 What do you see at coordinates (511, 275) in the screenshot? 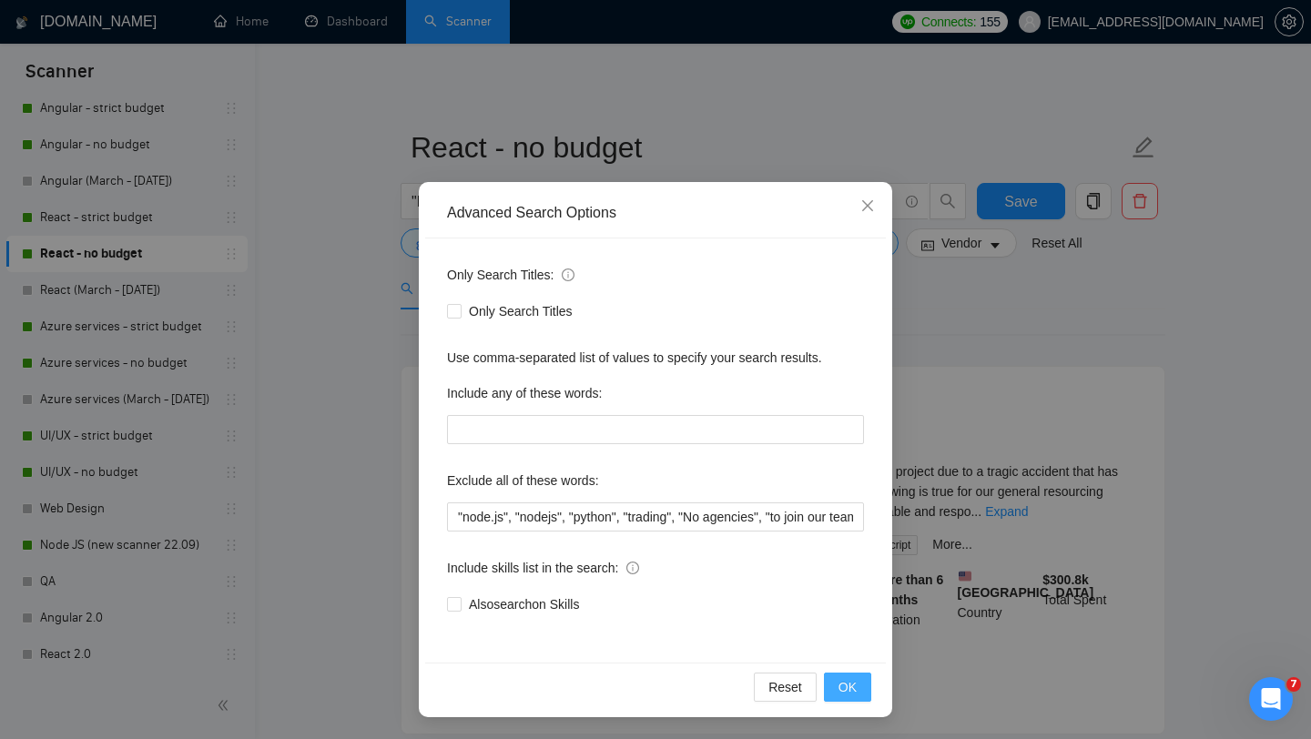
I see `span: Only Search Titles:` at bounding box center [511, 275].